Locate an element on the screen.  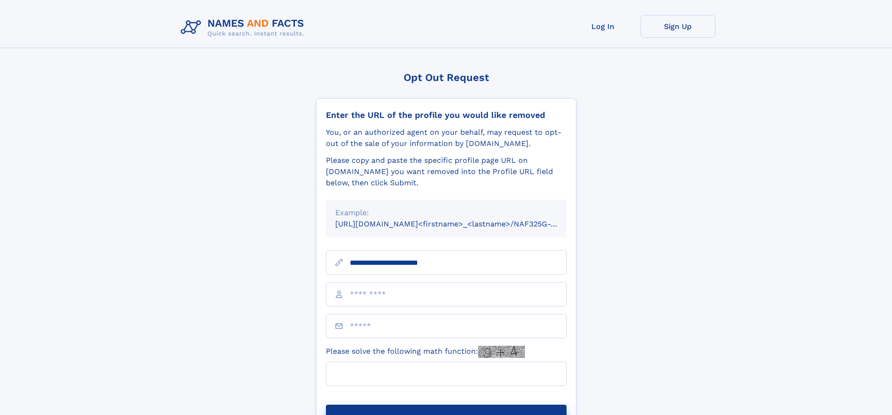
div: Example: is located at coordinates (446, 213).